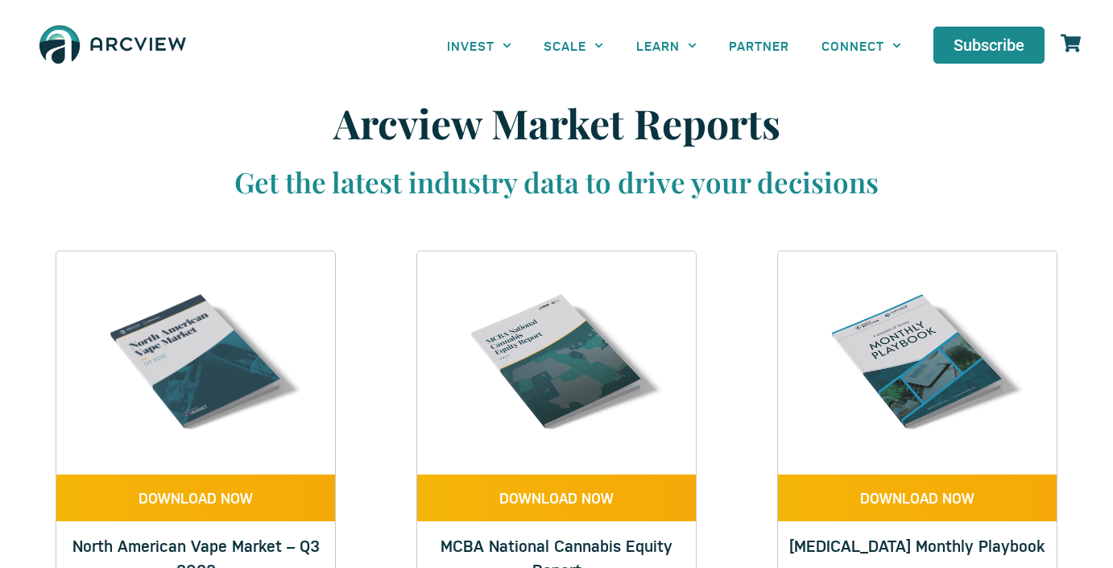  What do you see at coordinates (989, 45) in the screenshot?
I see `a: Subscribe` at bounding box center [989, 45].